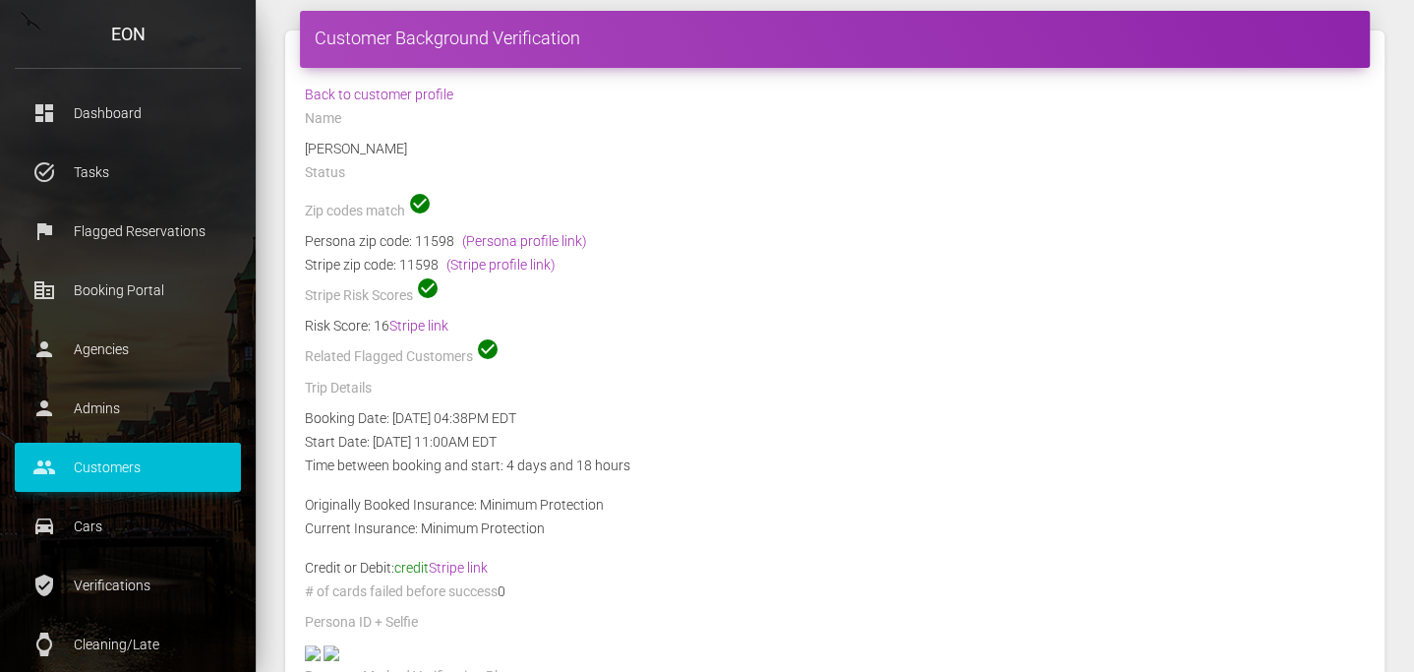  What do you see at coordinates (128, 113) in the screenshot?
I see `p: Dashboard` at bounding box center [128, 113].